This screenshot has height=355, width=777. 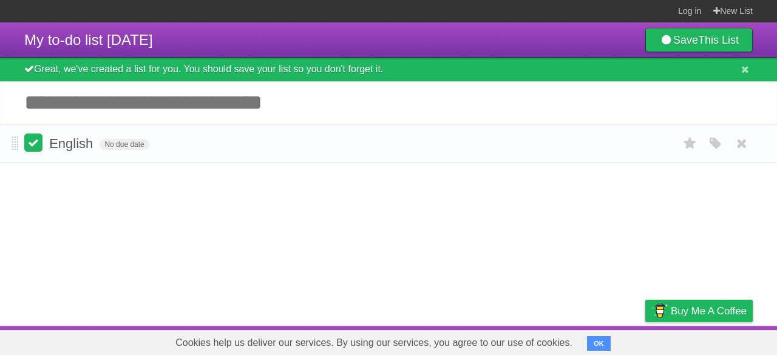 I want to click on button: OK, so click(x=599, y=344).